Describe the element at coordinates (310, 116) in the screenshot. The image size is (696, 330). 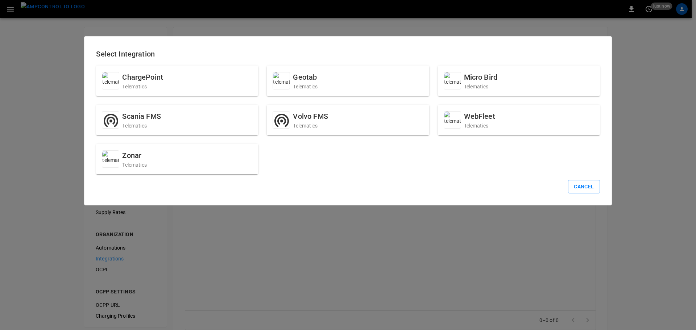
I see `h6: Volvo FMS` at that location.